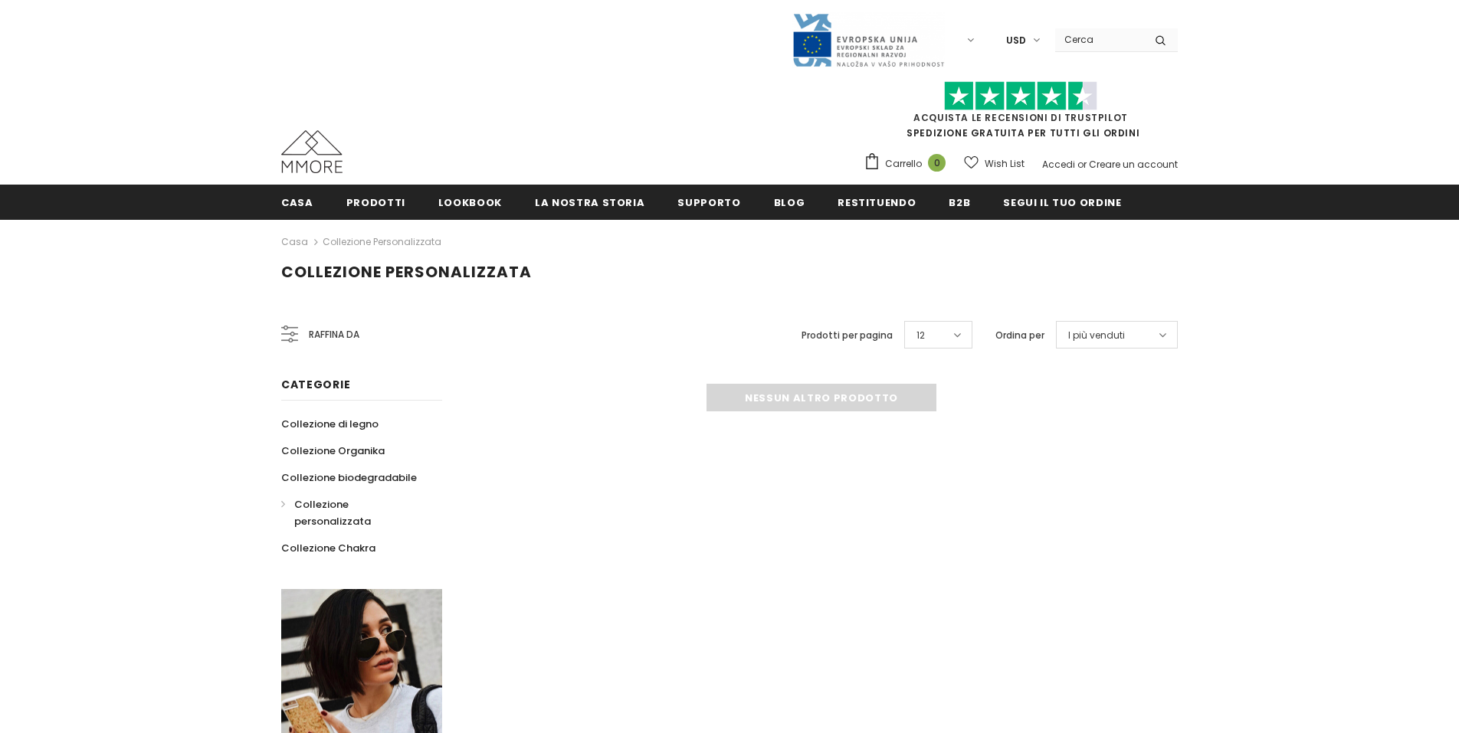 The width and height of the screenshot is (1459, 733). I want to click on span: Raffina da, so click(334, 335).